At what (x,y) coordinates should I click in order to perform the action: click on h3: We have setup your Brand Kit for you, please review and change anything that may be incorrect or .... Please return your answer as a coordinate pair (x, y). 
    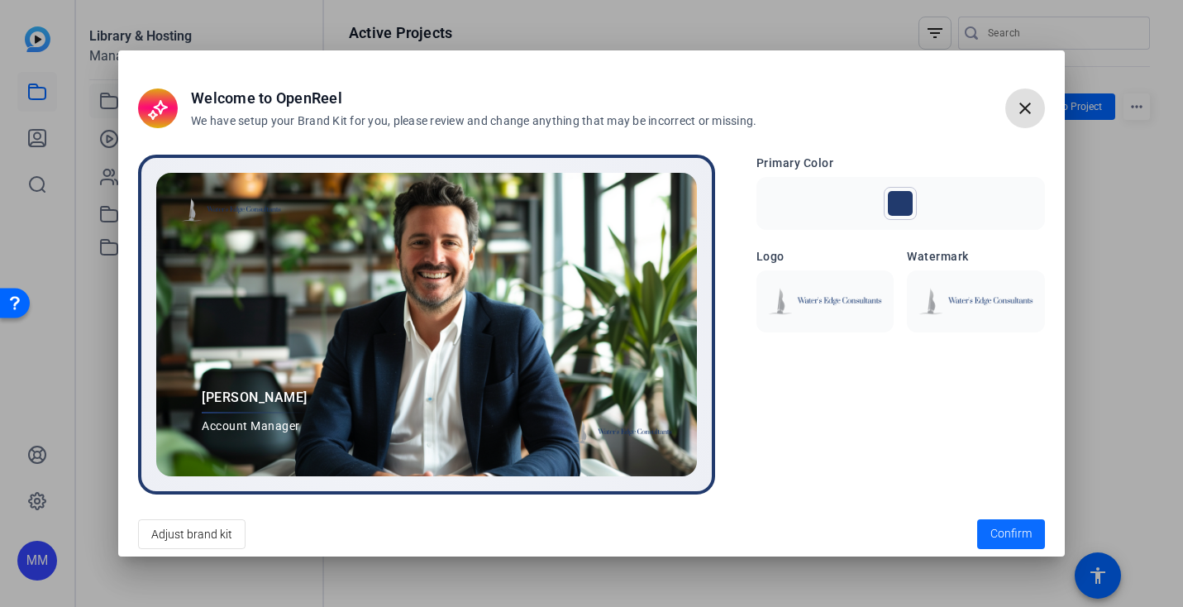
    Looking at the image, I should click on (474, 121).